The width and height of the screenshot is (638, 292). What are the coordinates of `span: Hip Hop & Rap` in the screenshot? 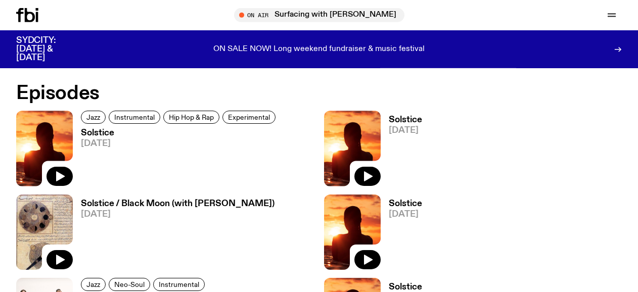 It's located at (191, 117).